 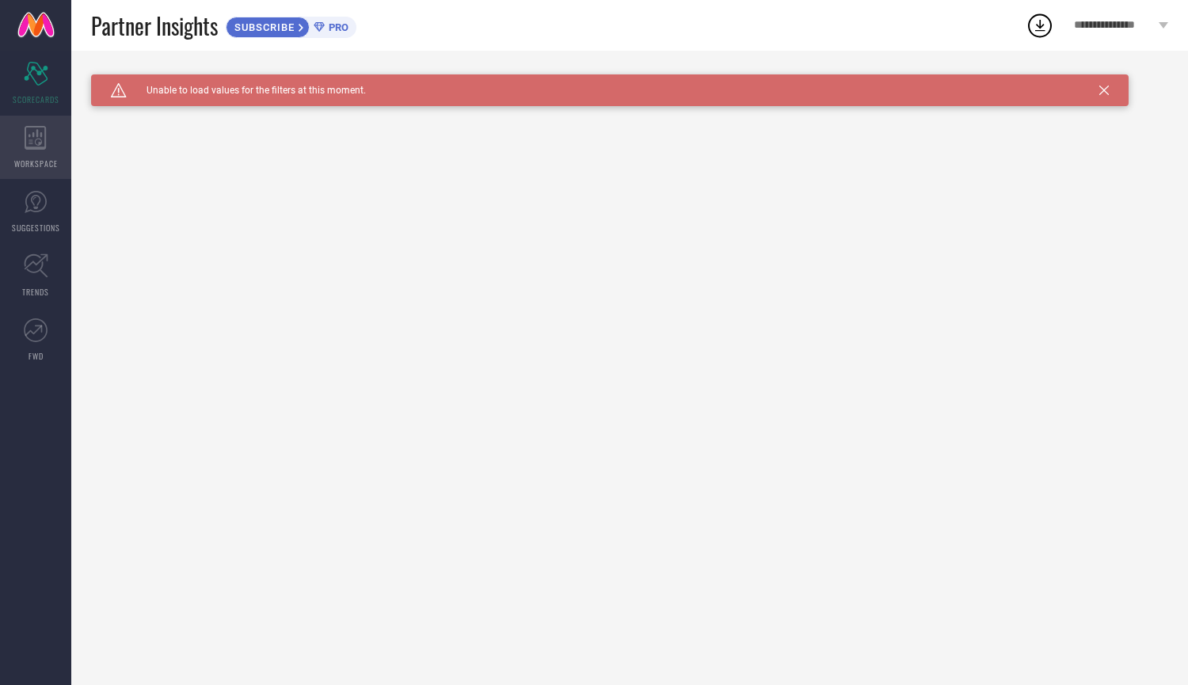 I want to click on span: SUGGESTIONS, so click(x=36, y=227).